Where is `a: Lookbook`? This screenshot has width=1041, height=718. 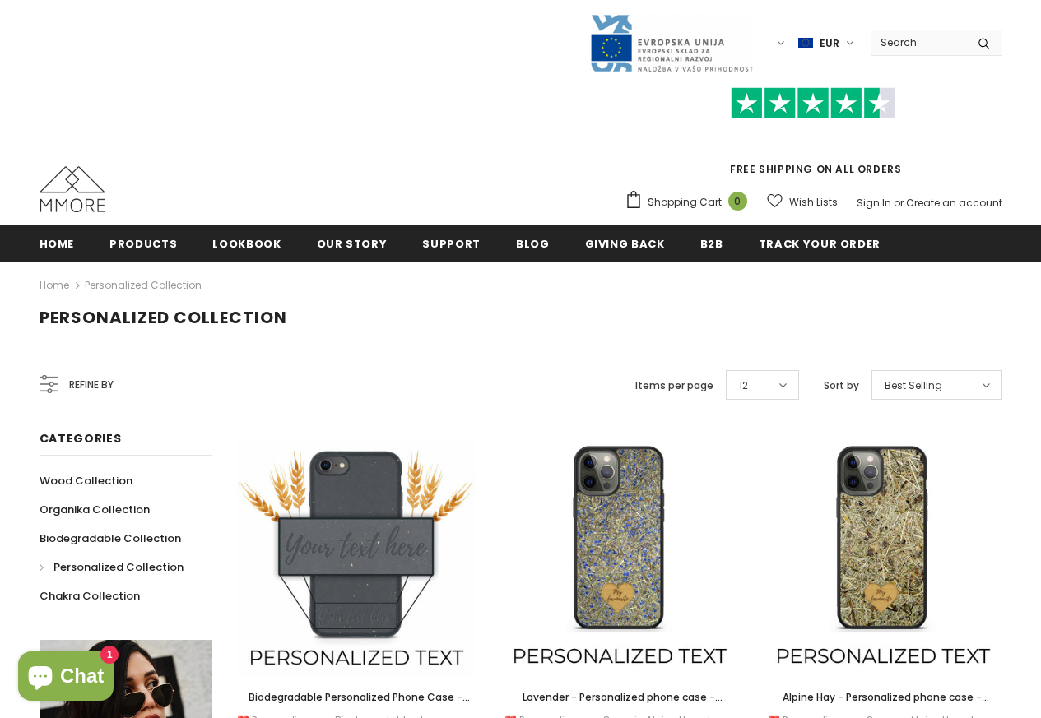
a: Lookbook is located at coordinates (246, 243).